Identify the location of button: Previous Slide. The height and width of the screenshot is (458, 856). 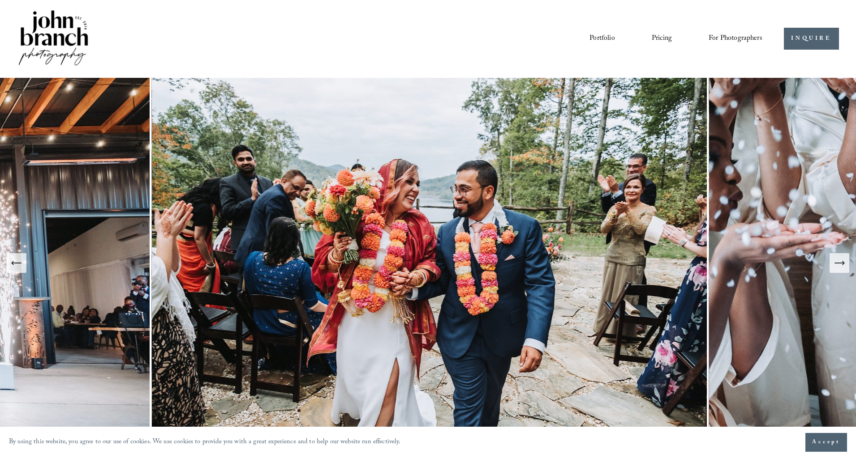
(17, 263).